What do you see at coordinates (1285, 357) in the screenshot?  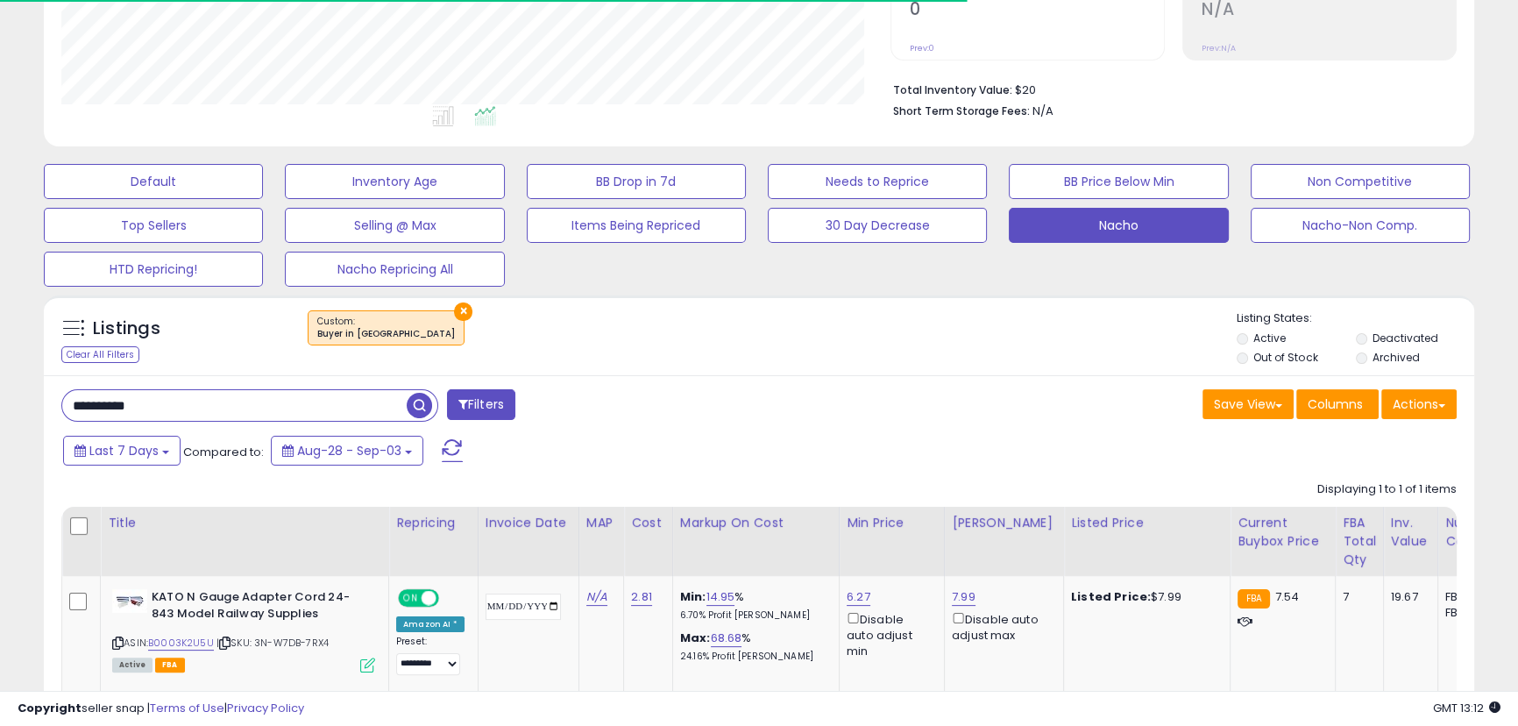 I see `label: Out of Stock` at bounding box center [1285, 357].